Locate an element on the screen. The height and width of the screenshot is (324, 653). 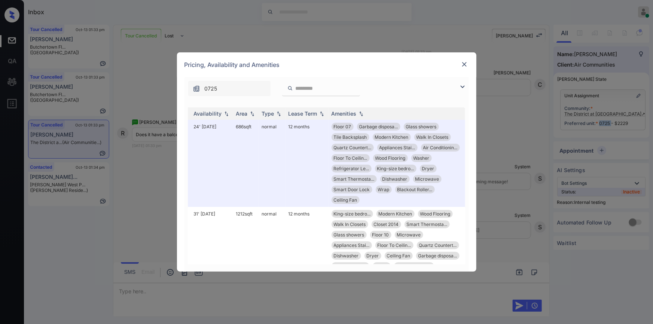
div: Amenities is located at coordinates (344, 113).